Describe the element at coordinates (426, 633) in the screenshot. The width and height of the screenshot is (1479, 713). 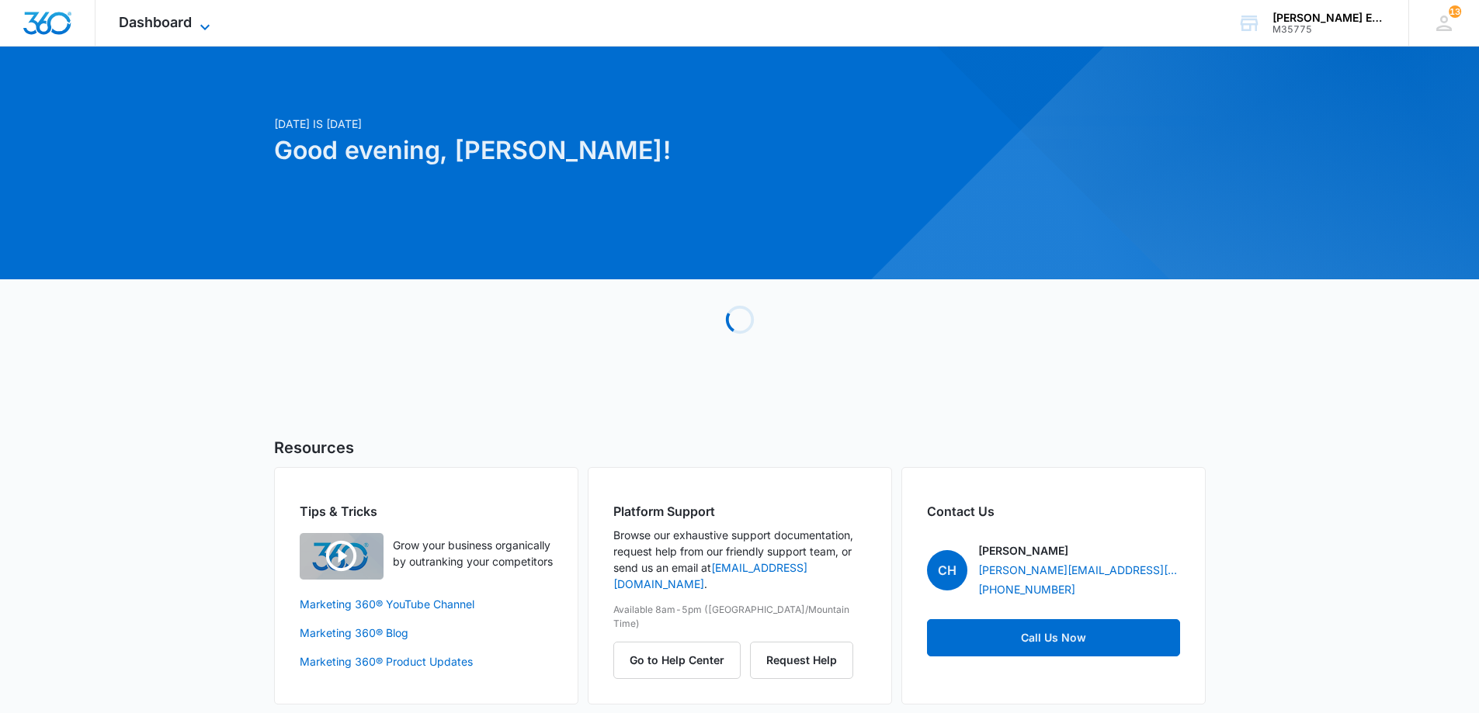
I see `a: Marketing 360® Blog` at that location.